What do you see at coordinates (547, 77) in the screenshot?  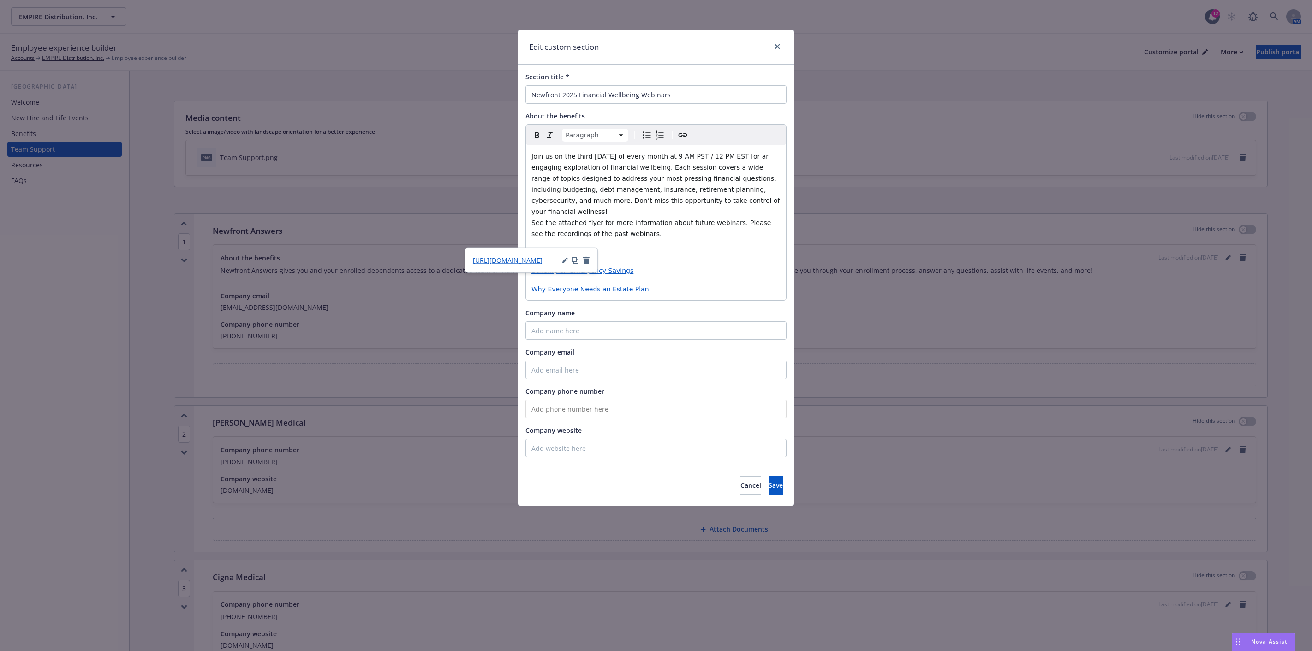 I see `span: Section title *` at bounding box center [547, 77].